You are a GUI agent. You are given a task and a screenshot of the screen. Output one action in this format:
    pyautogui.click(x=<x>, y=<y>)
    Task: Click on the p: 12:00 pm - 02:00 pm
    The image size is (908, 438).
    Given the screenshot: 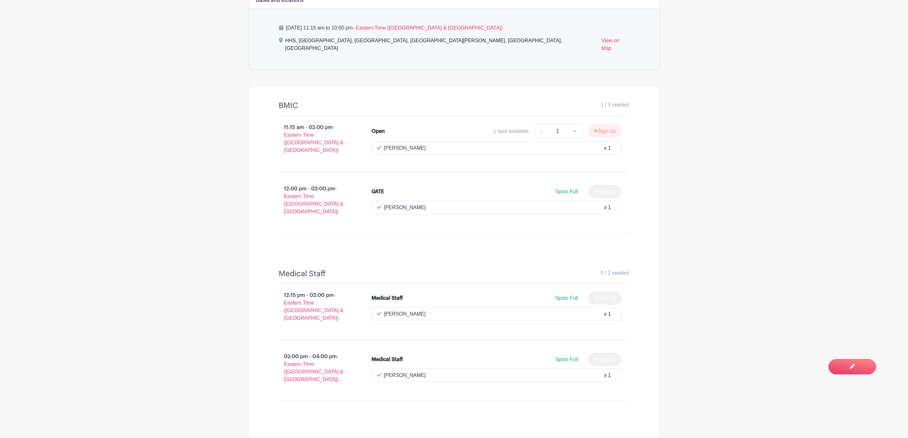 What is the action you would take?
    pyautogui.click(x=315, y=200)
    